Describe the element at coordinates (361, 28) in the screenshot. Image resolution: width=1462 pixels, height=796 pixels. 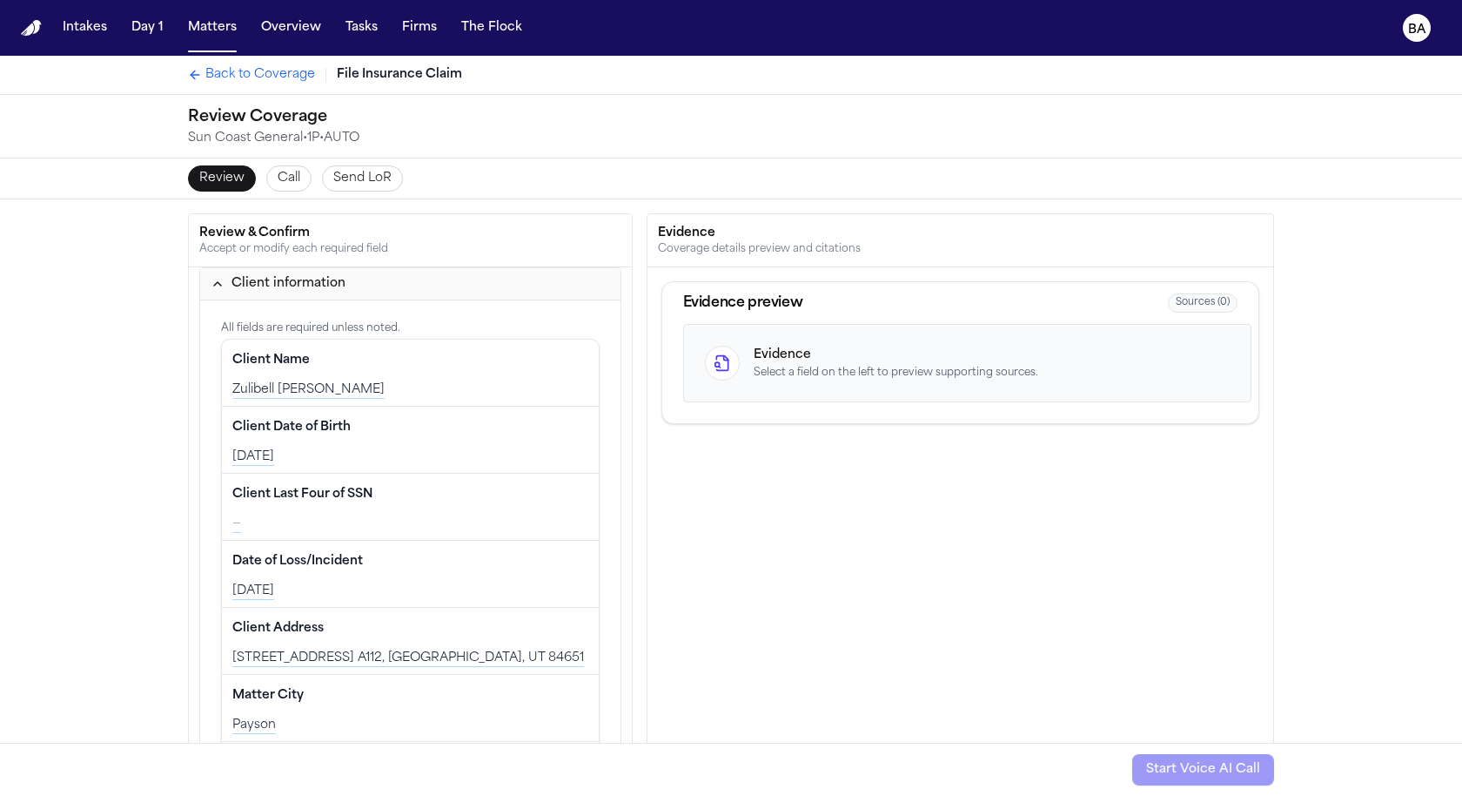
I see `button: Tasks` at that location.